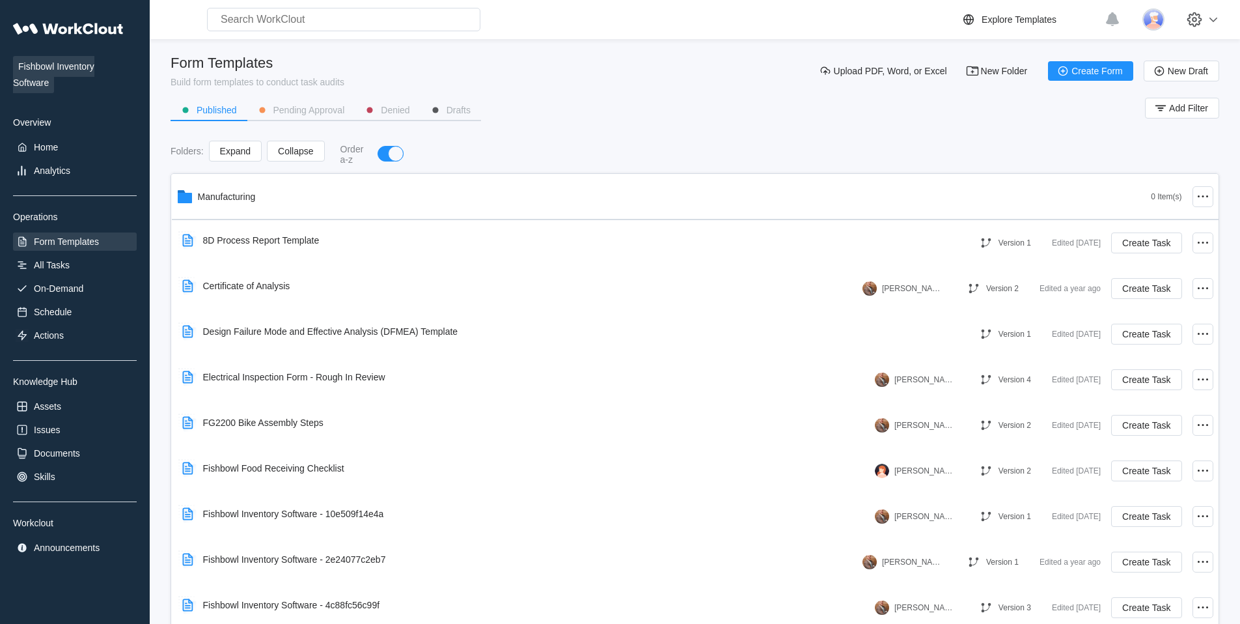 Image resolution: width=1240 pixels, height=624 pixels. I want to click on div: Fishbowl Food Receiving Checklist, so click(273, 468).